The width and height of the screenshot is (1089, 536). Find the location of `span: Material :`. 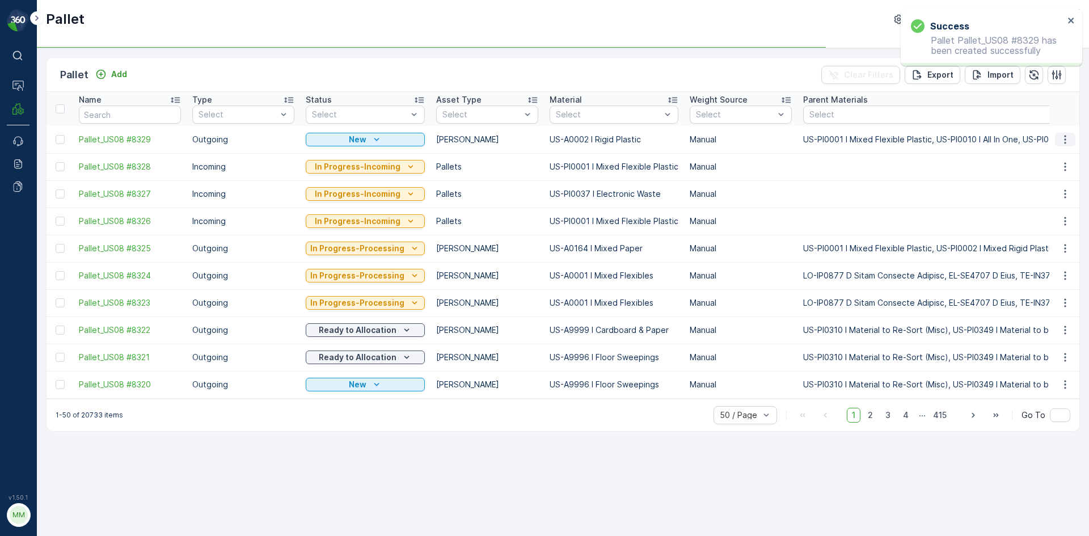

span: Material : is located at coordinates (29, 284).